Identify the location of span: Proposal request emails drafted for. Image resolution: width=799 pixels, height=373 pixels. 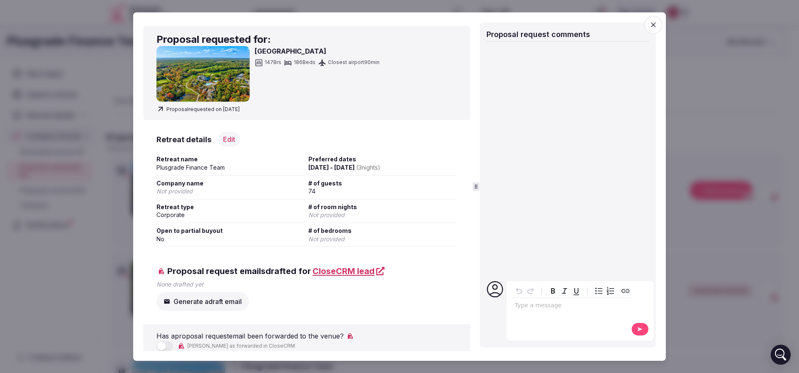
(270, 271).